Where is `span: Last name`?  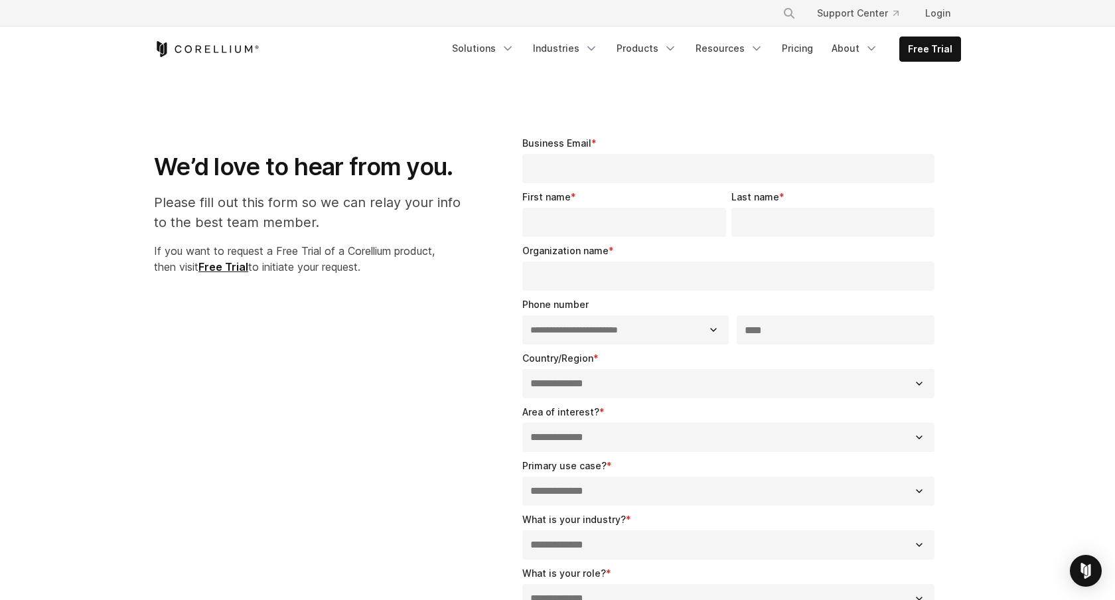 span: Last name is located at coordinates (755, 196).